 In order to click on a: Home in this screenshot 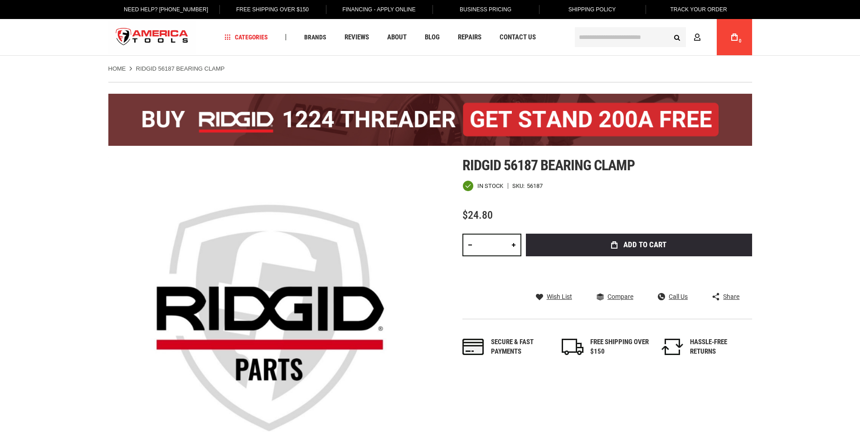, I will do `click(117, 69)`.